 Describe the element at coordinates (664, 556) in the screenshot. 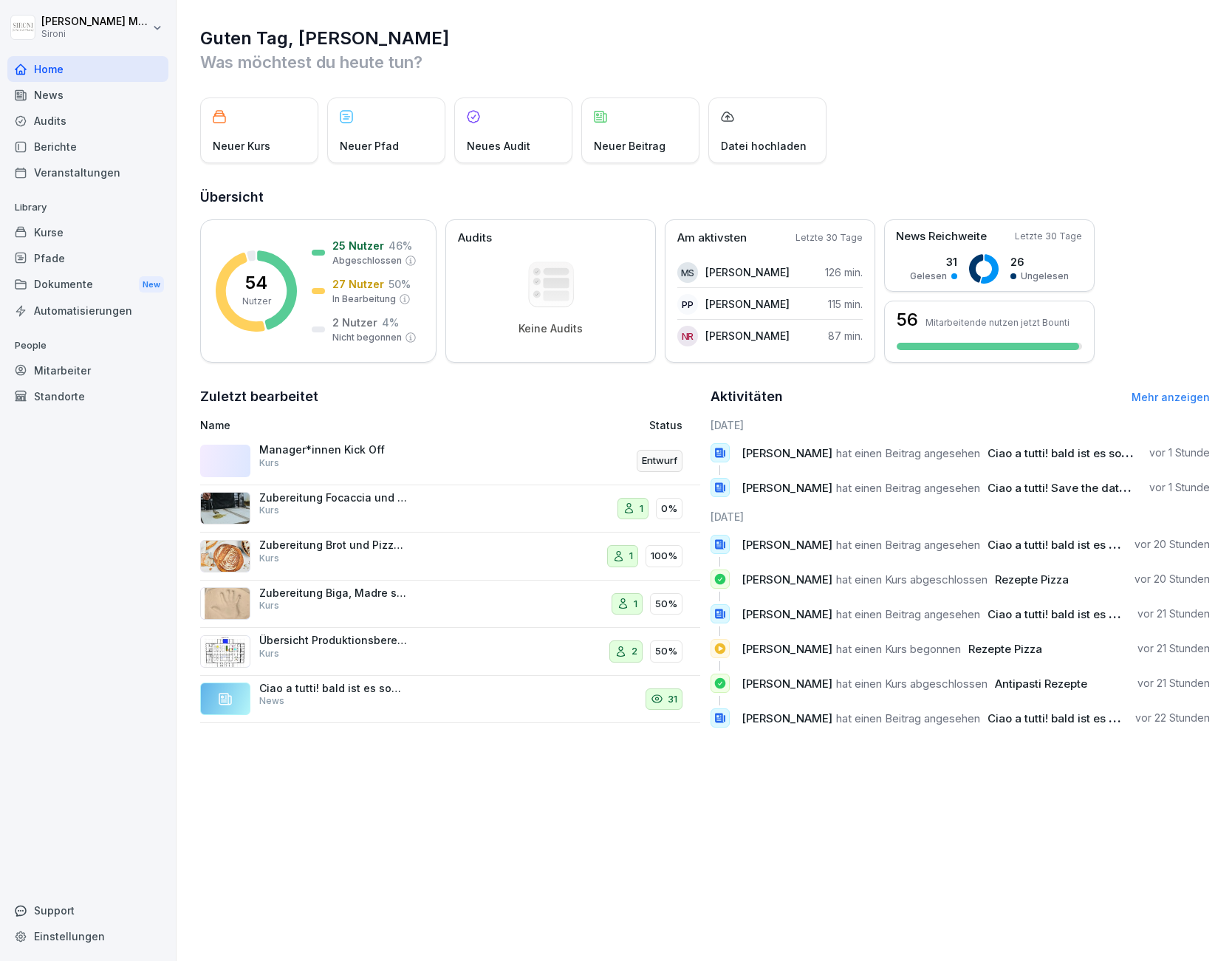

I see `p: 100%` at that location.